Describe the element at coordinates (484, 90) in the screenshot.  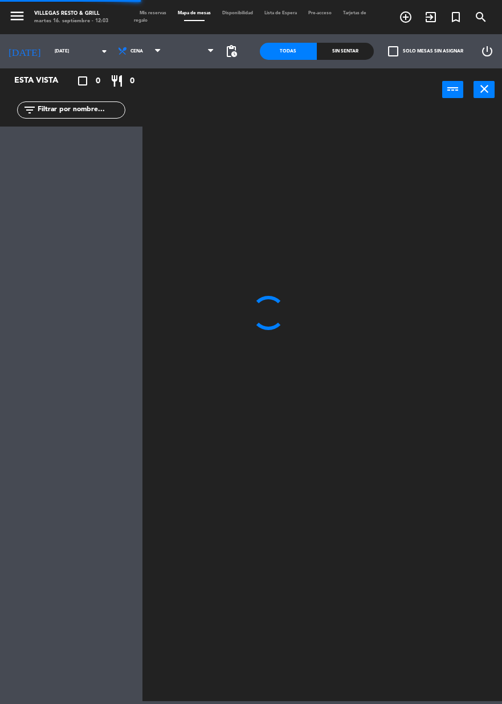
I see `button: close` at that location.